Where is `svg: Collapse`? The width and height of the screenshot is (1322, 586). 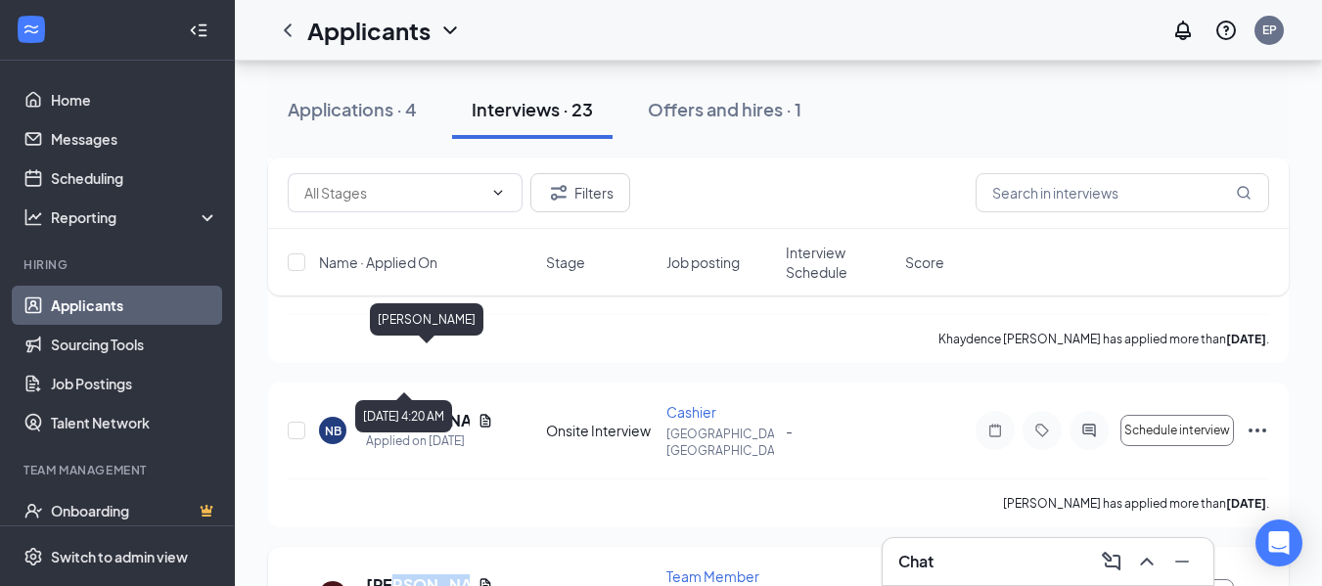 svg: Collapse is located at coordinates (199, 30).